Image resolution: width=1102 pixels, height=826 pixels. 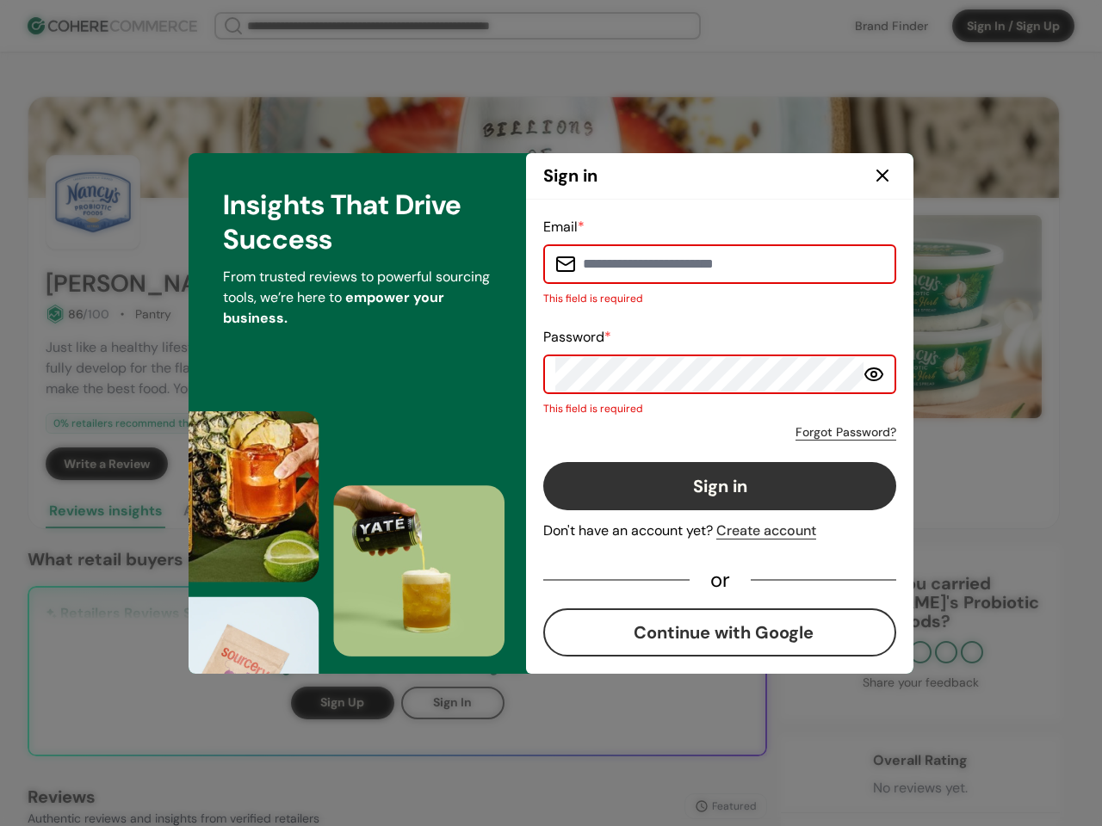 I want to click on h2: Sign in, so click(x=570, y=176).